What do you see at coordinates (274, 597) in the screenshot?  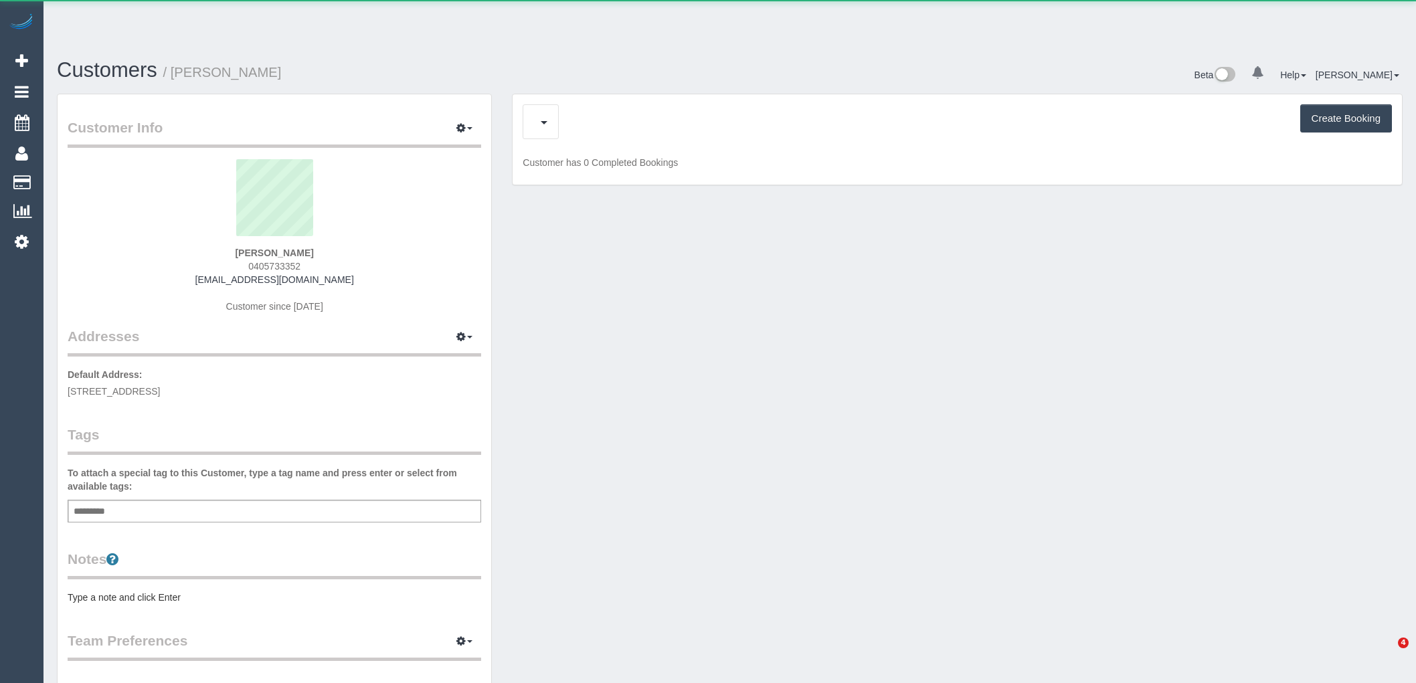 I see `pre: Type a note and click Enter` at bounding box center [274, 597].